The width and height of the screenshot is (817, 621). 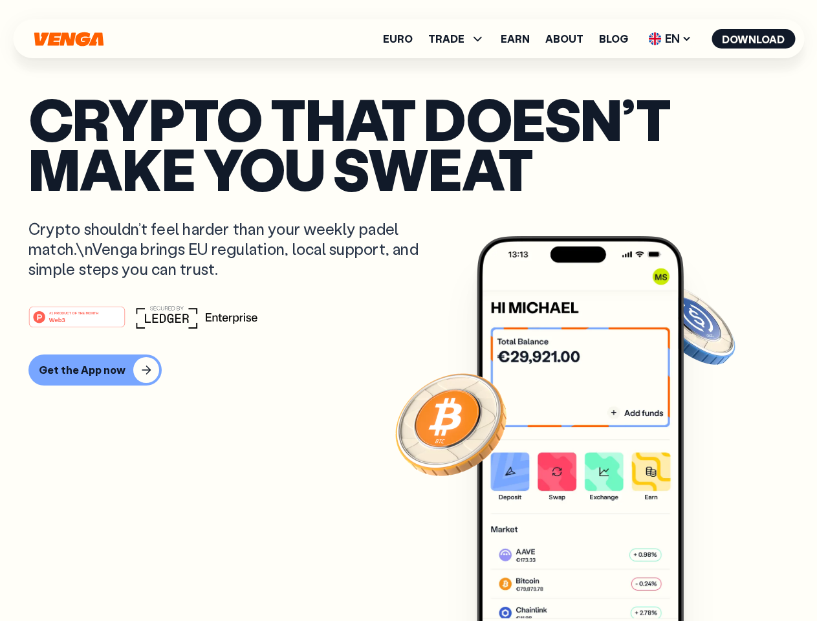 I want to click on div: Get the App now, so click(x=82, y=370).